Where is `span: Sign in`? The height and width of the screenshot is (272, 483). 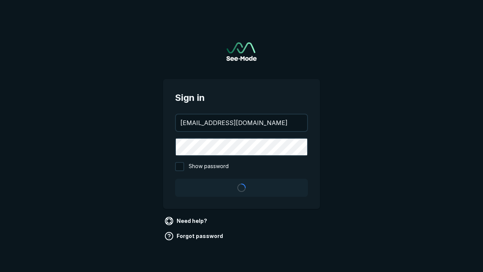
span: Sign in is located at coordinates (241, 98).